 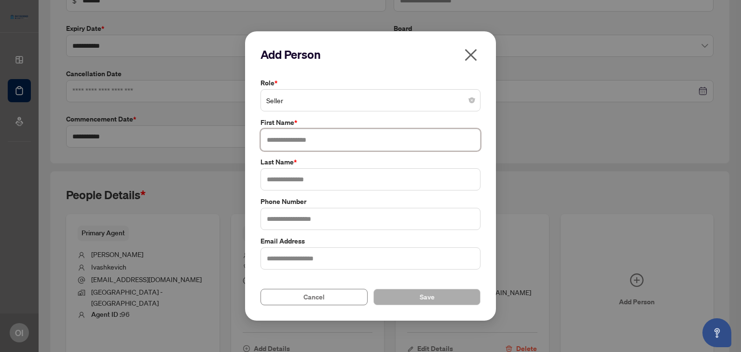 I want to click on span: close, so click(x=471, y=55).